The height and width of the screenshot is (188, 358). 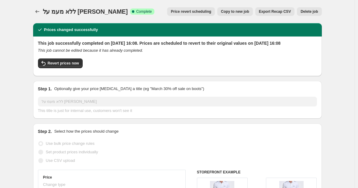 I want to click on h2: Step 1., so click(x=45, y=89).